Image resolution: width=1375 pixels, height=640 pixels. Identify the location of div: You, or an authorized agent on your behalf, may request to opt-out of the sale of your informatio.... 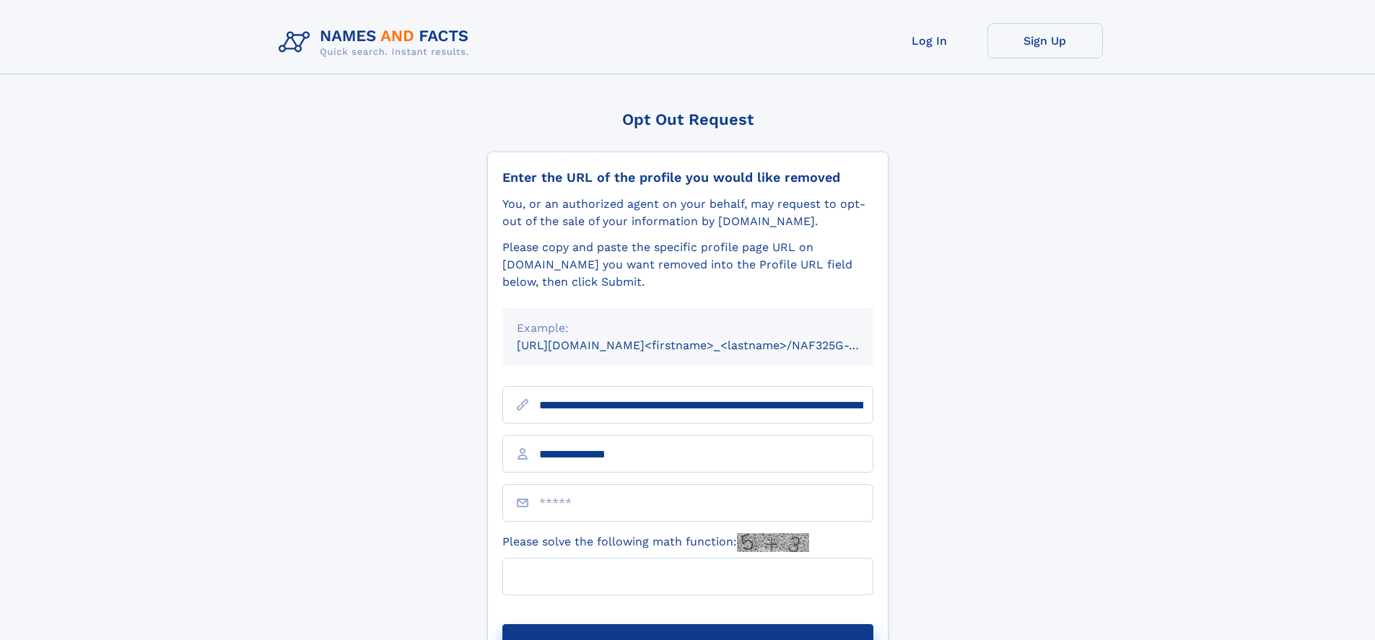
(688, 213).